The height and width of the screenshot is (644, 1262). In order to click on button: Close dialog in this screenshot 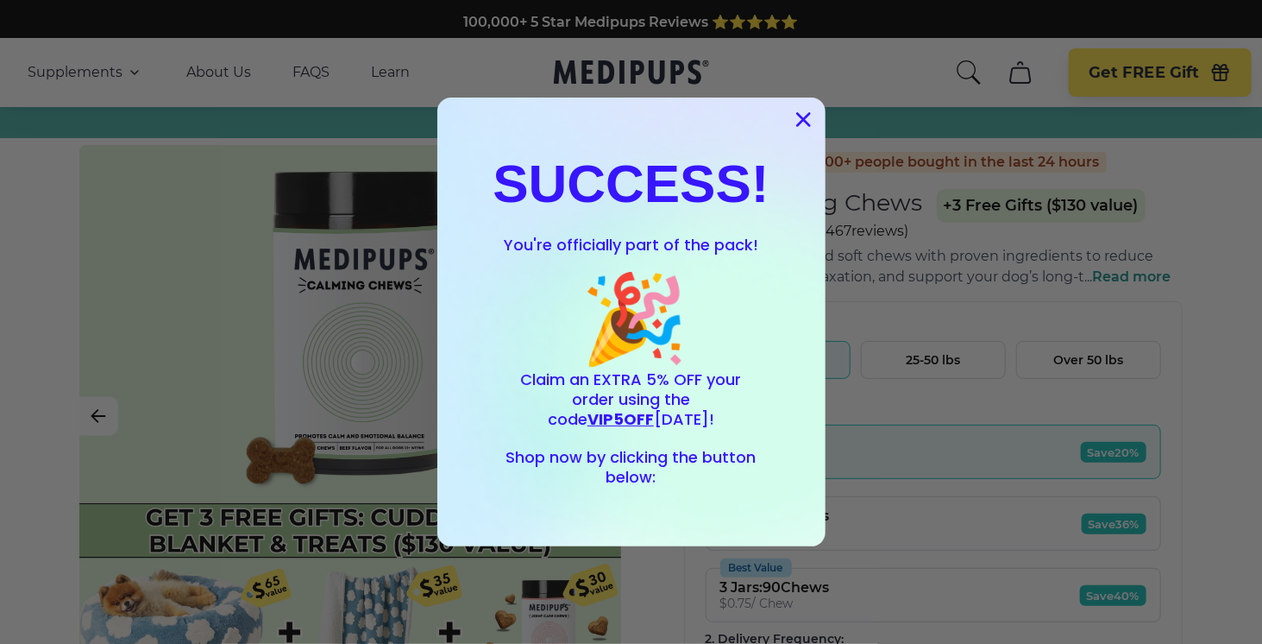, I will do `click(803, 119)`.